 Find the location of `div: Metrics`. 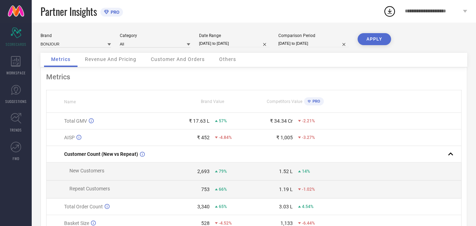

div: Metrics is located at coordinates (254, 77).